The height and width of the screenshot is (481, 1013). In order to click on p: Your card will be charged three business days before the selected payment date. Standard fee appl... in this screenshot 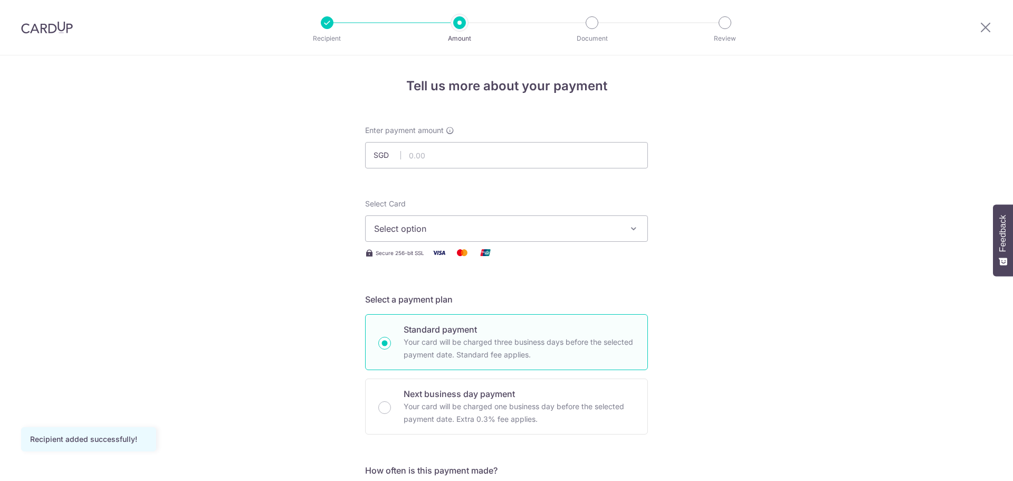, I will do `click(519, 348)`.